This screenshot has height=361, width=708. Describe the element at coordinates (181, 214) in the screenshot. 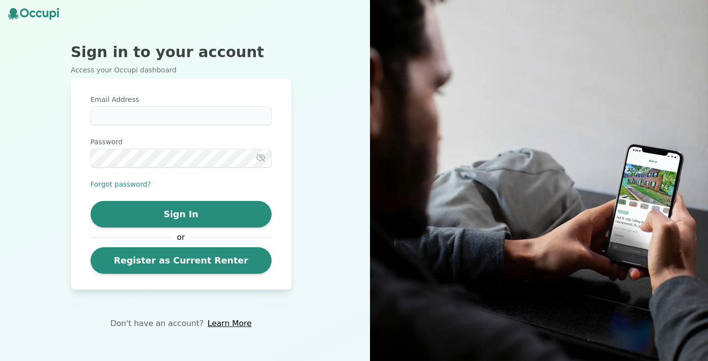

I see `button: Sign In` at that location.